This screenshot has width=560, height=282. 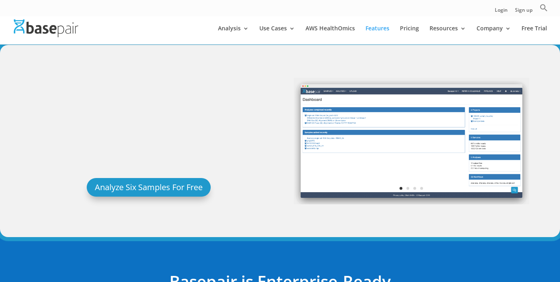 What do you see at coordinates (501, 12) in the screenshot?
I see `a: Login` at bounding box center [501, 12].